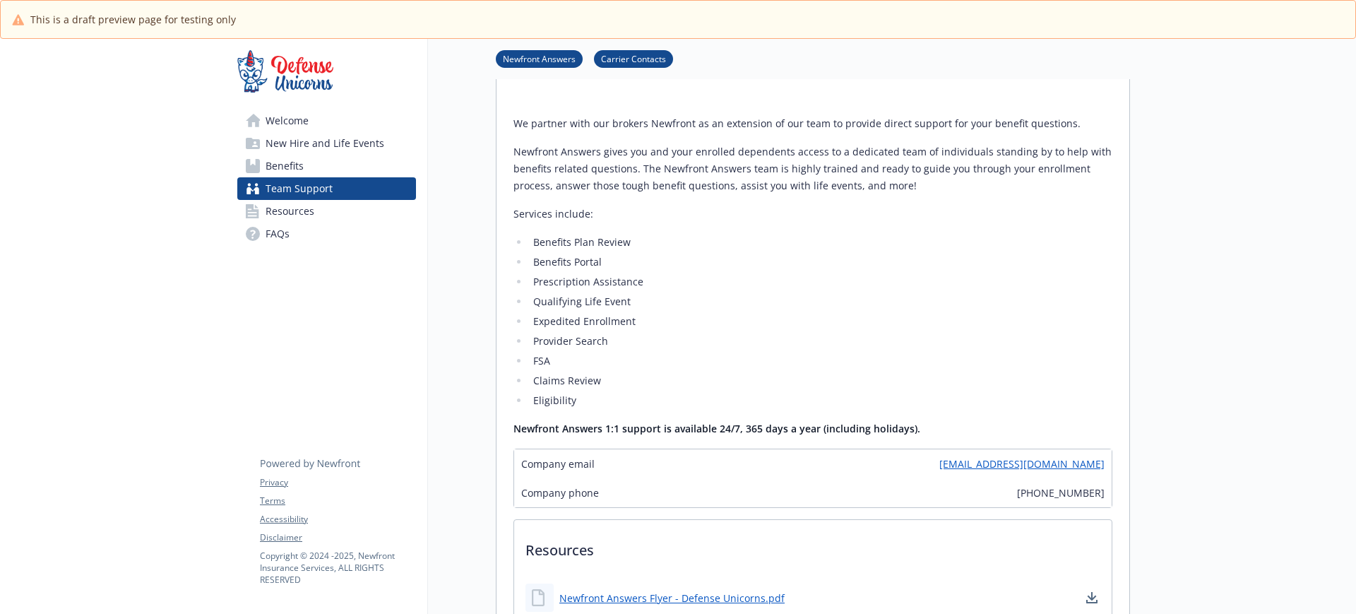 Image resolution: width=1356 pixels, height=614 pixels. Describe the element at coordinates (820, 361) in the screenshot. I see `li: FSA​` at that location.